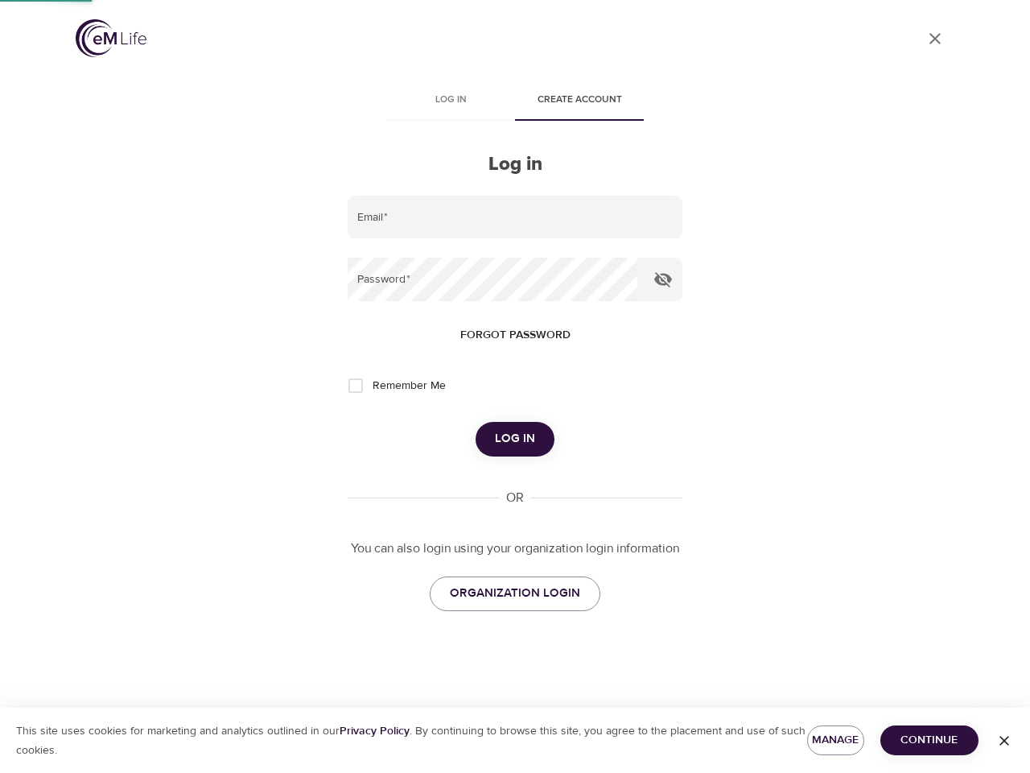 This screenshot has width=1030, height=773. Describe the element at coordinates (409, 386) in the screenshot. I see `span: Remember Me` at that location.